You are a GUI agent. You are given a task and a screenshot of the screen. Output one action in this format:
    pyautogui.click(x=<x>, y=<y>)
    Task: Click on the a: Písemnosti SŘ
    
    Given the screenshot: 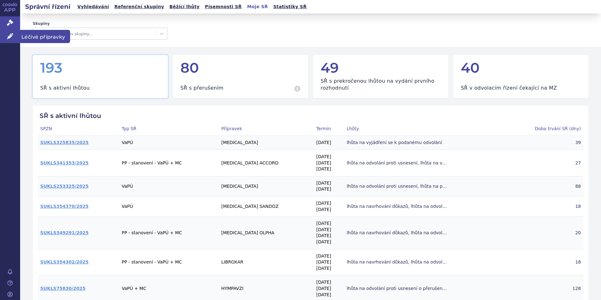 What is the action you would take?
    pyautogui.click(x=223, y=7)
    